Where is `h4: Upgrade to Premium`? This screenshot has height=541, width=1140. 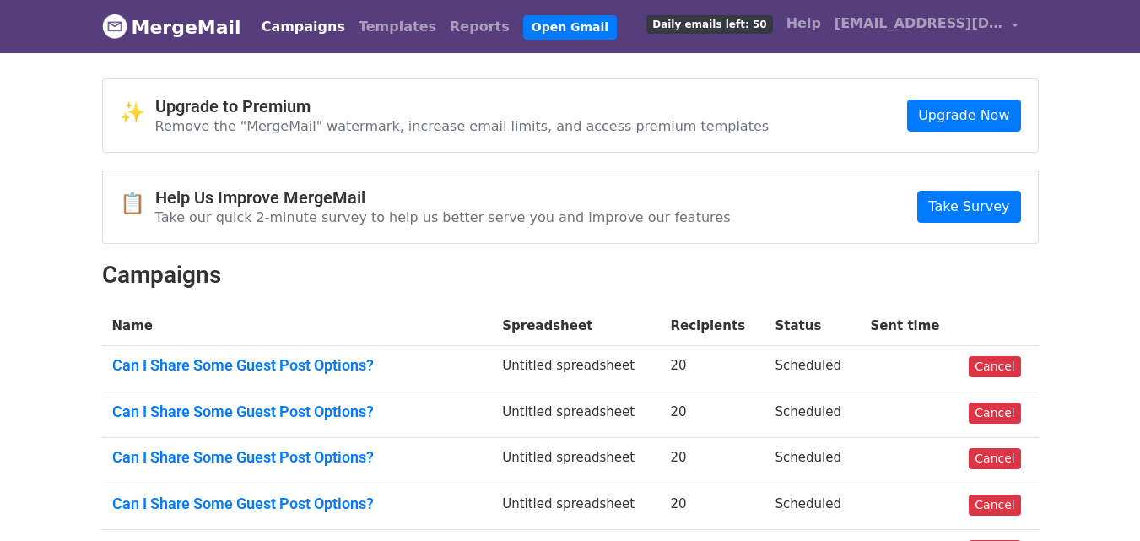
h4: Upgrade to Premium is located at coordinates (463, 106).